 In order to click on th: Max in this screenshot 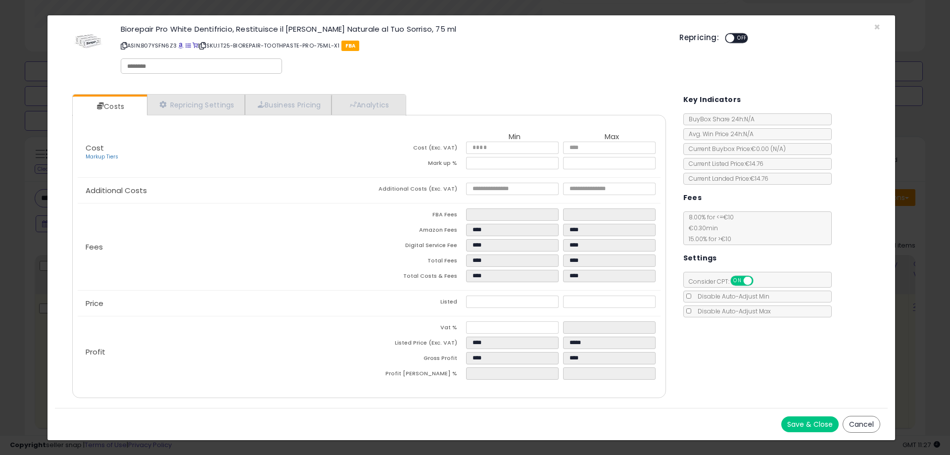, I will do `click(611, 137)`.